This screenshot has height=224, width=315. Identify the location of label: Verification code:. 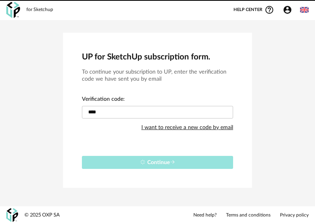
(103, 100).